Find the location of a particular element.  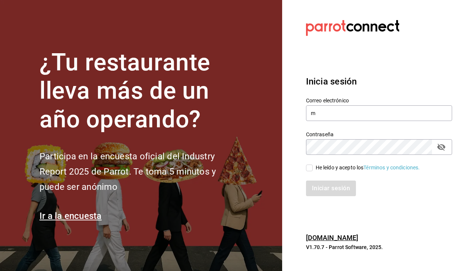

button: passwordField is located at coordinates (441, 147).